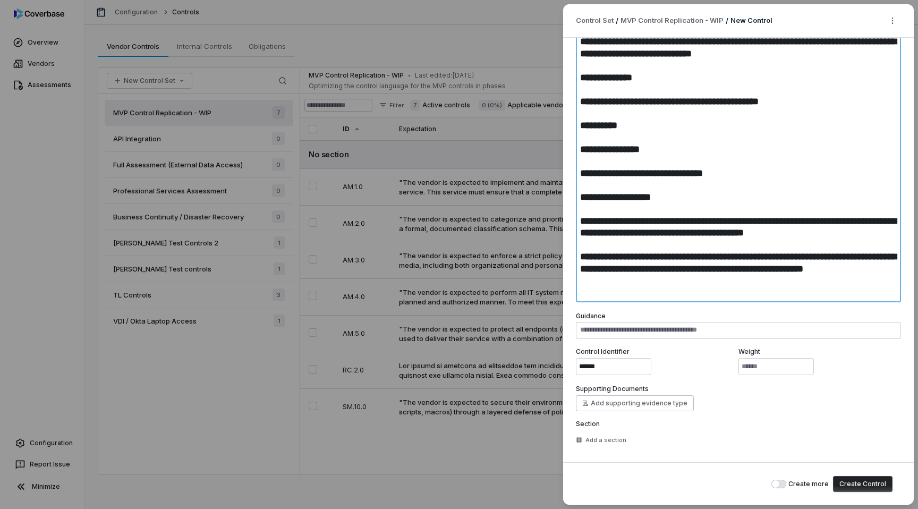 The image size is (918, 509). Describe the element at coordinates (751, 20) in the screenshot. I see `span: New Control` at that location.